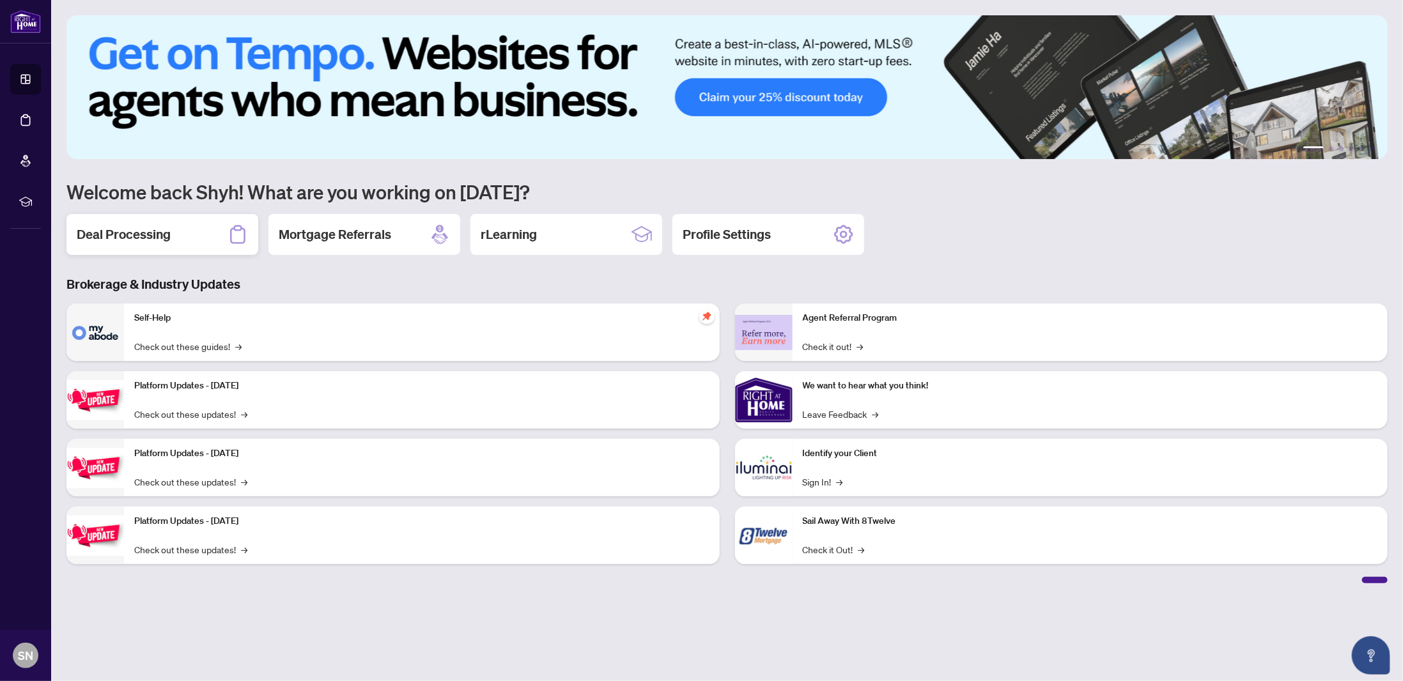 This screenshot has width=1403, height=681. I want to click on img: logo, so click(26, 21).